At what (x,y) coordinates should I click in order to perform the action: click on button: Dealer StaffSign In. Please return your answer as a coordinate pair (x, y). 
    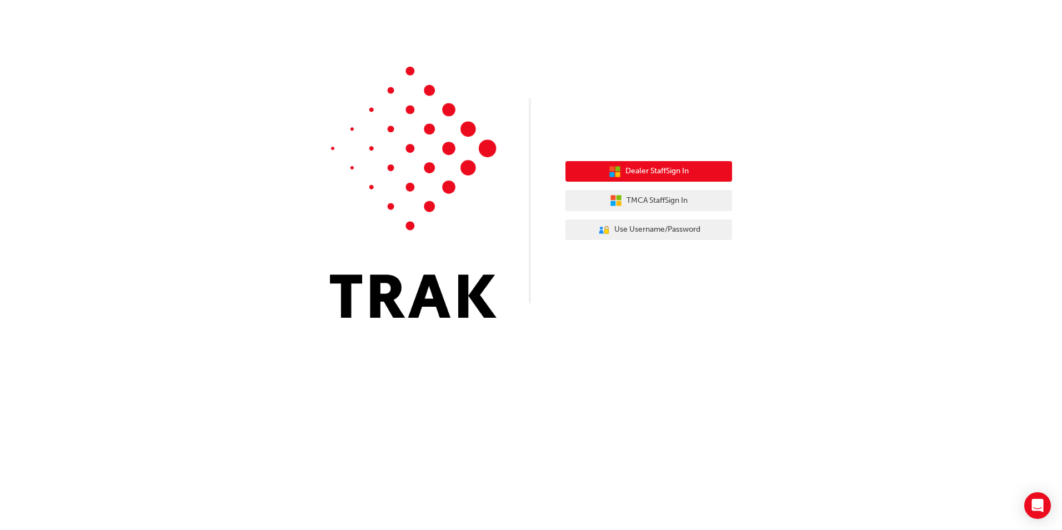
    Looking at the image, I should click on (649, 172).